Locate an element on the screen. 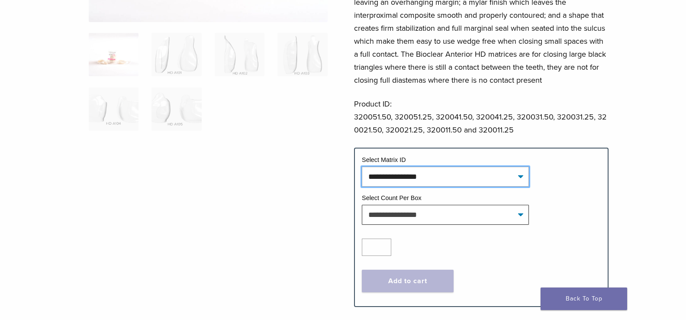 This screenshot has height=320, width=686. button: Add to cart is located at coordinates (408, 281).